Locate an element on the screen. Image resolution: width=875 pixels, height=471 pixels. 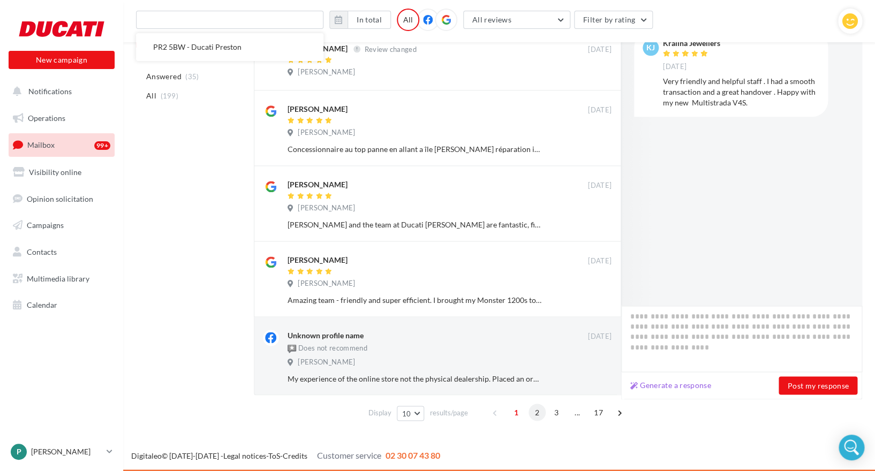
span: Review changed is located at coordinates (390, 49).